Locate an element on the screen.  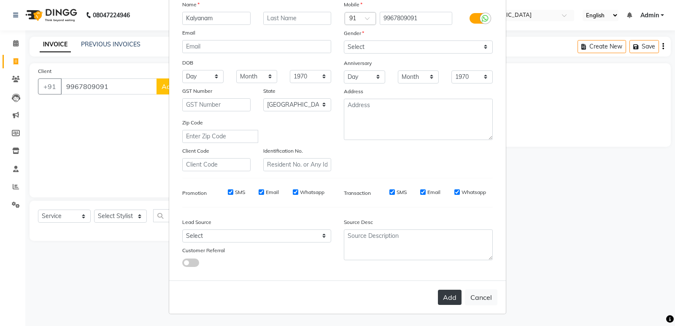
input: Mobile is located at coordinates (416, 18).